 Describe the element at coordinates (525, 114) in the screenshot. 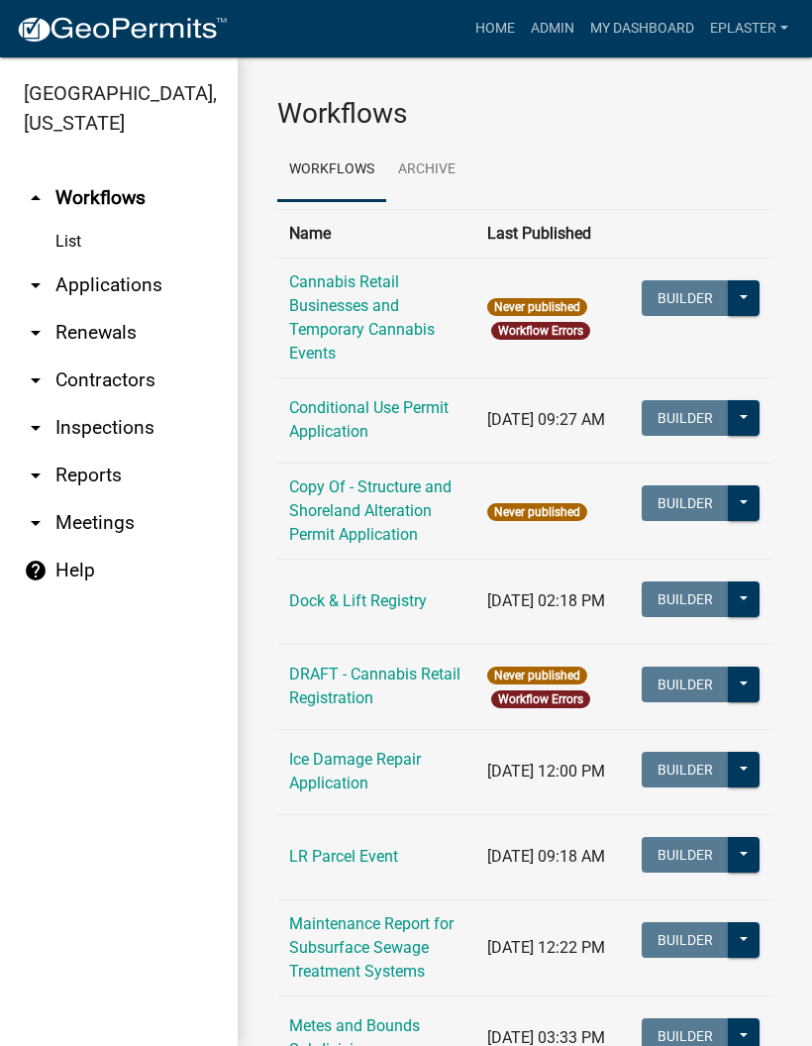

I see `h3: Workflows` at that location.